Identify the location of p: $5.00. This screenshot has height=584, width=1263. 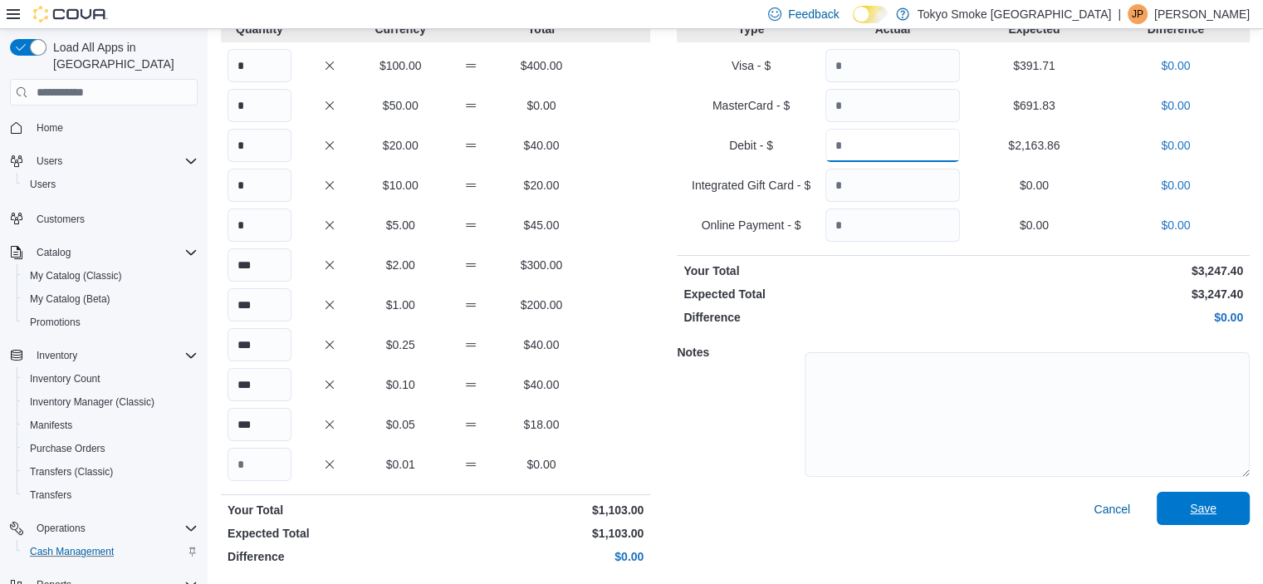
(400, 225).